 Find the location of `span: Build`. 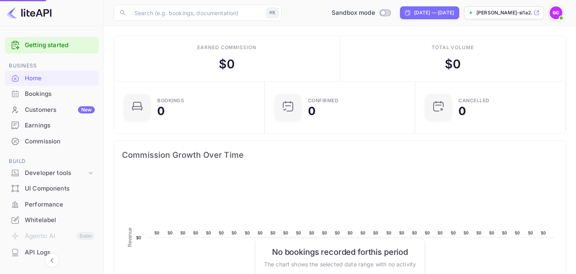

span: Build is located at coordinates (52, 162).